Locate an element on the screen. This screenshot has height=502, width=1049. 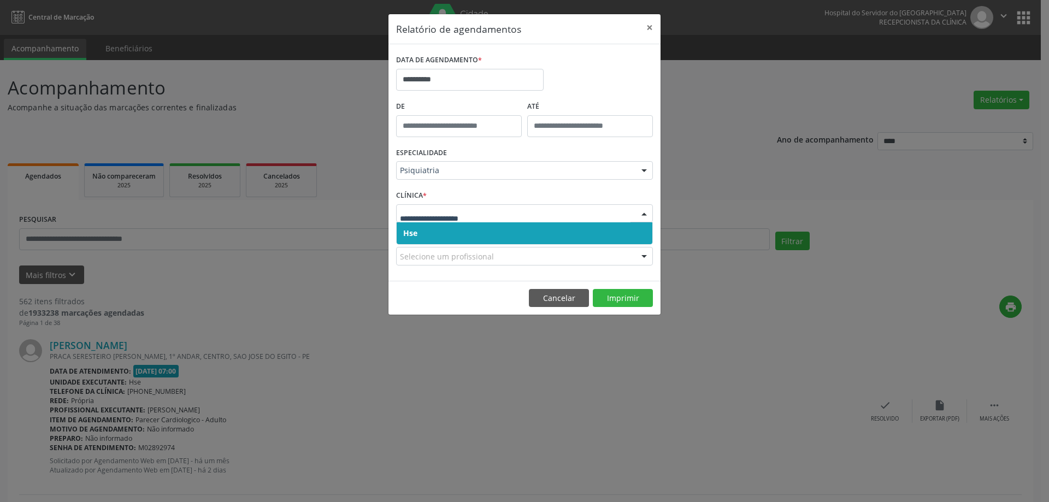
label: De is located at coordinates (459, 107).